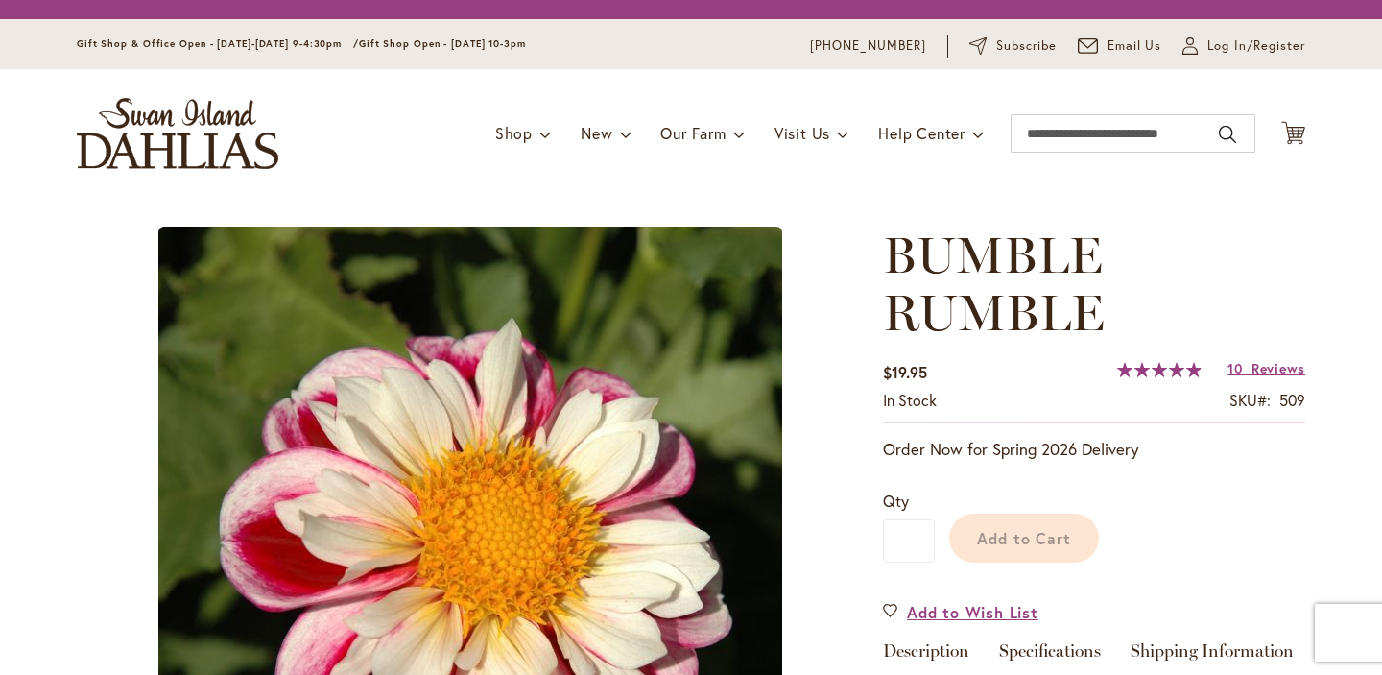  What do you see at coordinates (1234, 368) in the screenshot?
I see `span: 10` at bounding box center [1234, 368].